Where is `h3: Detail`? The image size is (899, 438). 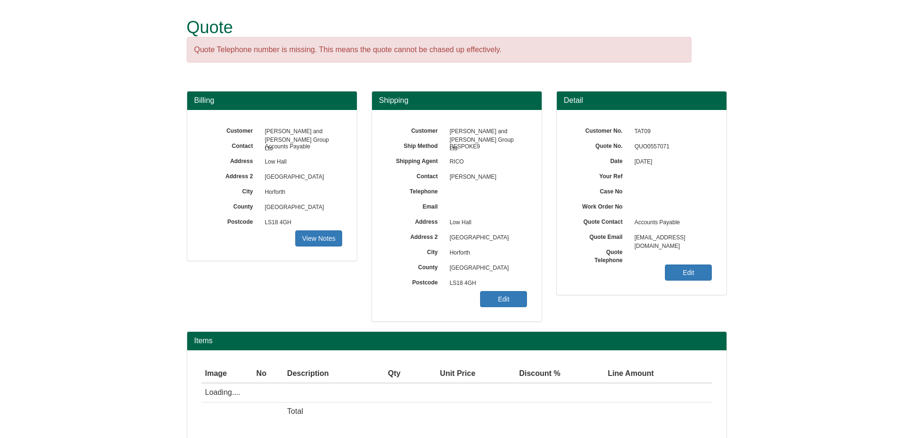
h3: Detail is located at coordinates (641, 100).